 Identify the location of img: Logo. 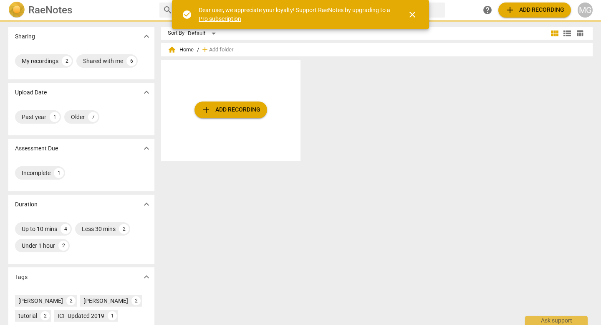
(17, 10).